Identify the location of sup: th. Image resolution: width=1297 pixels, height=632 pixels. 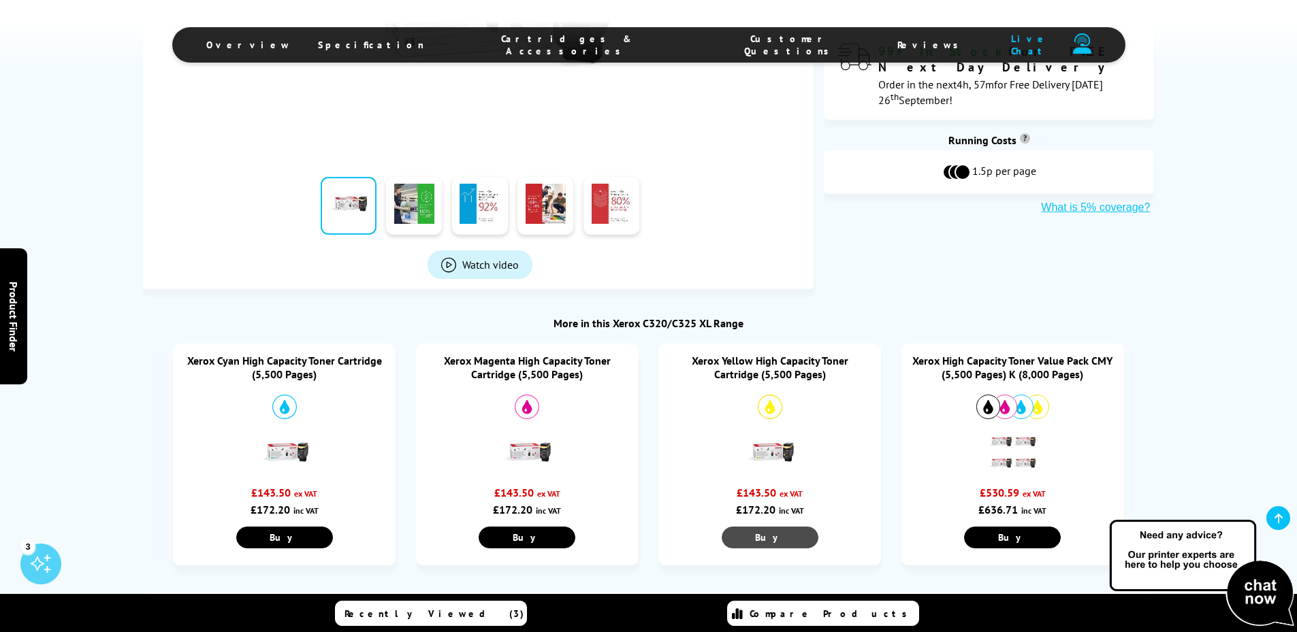
(894, 97).